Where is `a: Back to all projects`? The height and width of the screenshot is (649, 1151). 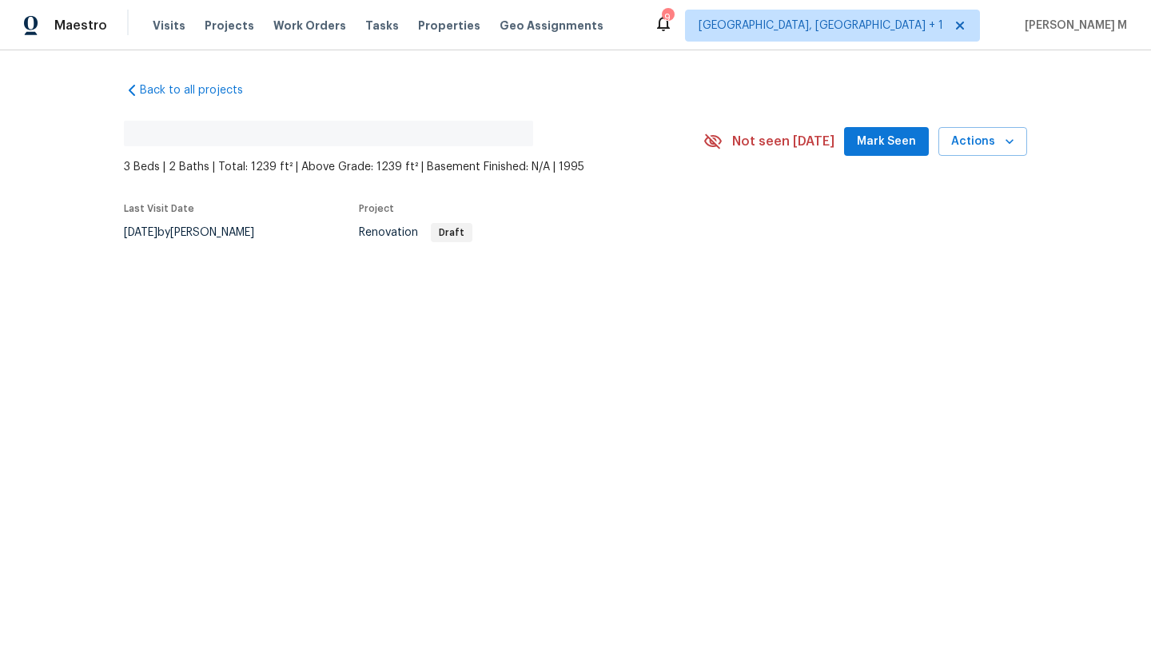
a: Back to all projects is located at coordinates (201, 90).